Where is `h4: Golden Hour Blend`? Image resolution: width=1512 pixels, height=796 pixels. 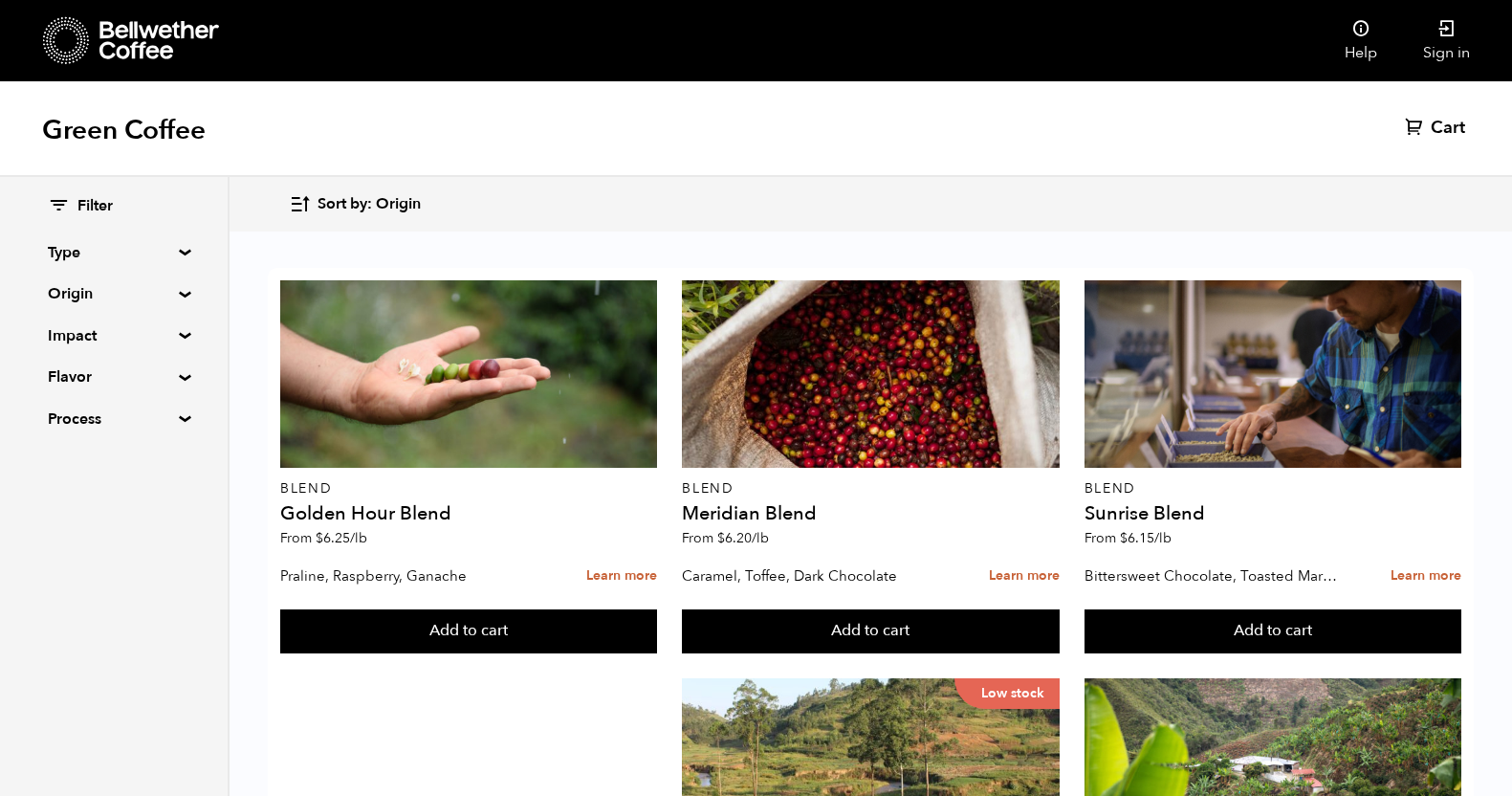 h4: Golden Hour Blend is located at coordinates (468, 514).